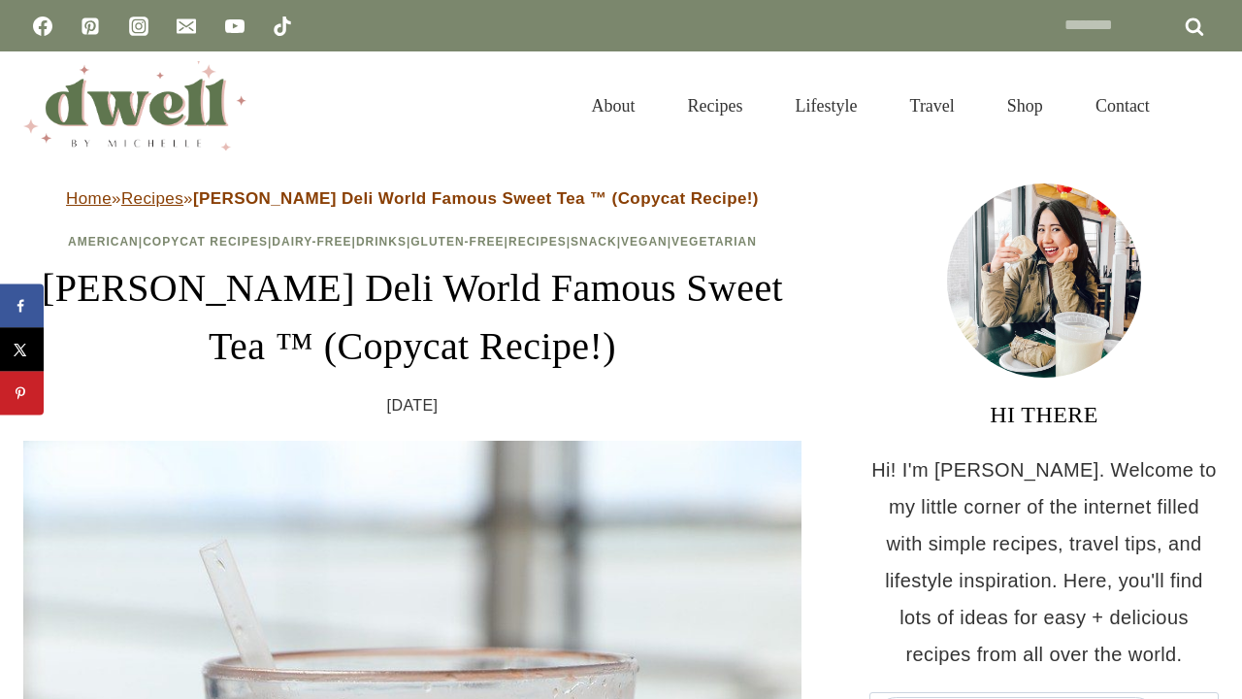  Describe the element at coordinates (186, 26) in the screenshot. I see `a: Email` at that location.